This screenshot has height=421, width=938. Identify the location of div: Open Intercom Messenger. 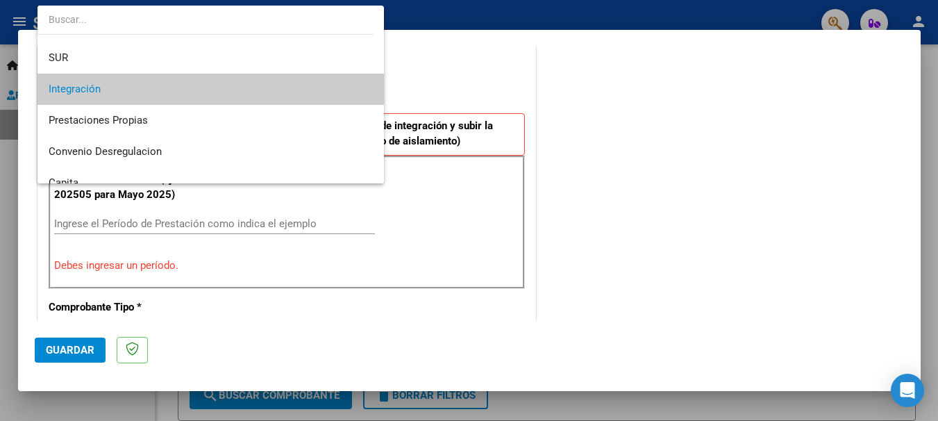
(908, 390).